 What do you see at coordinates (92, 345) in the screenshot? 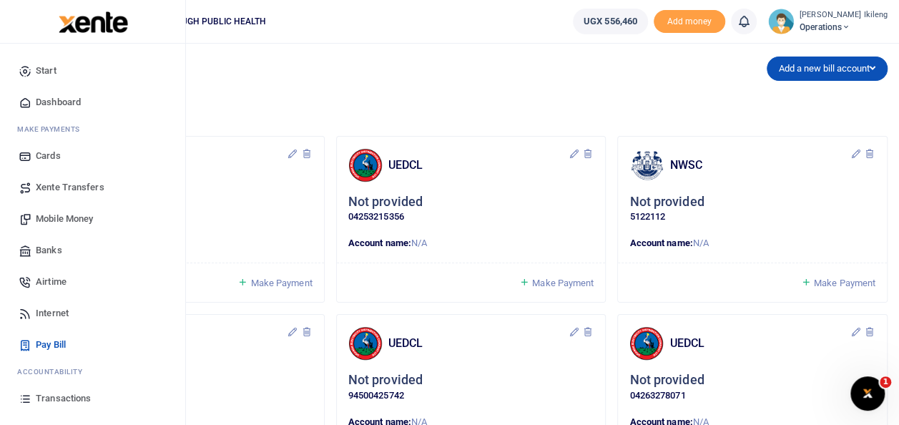
I see `a: Pay Bill` at bounding box center [92, 345].